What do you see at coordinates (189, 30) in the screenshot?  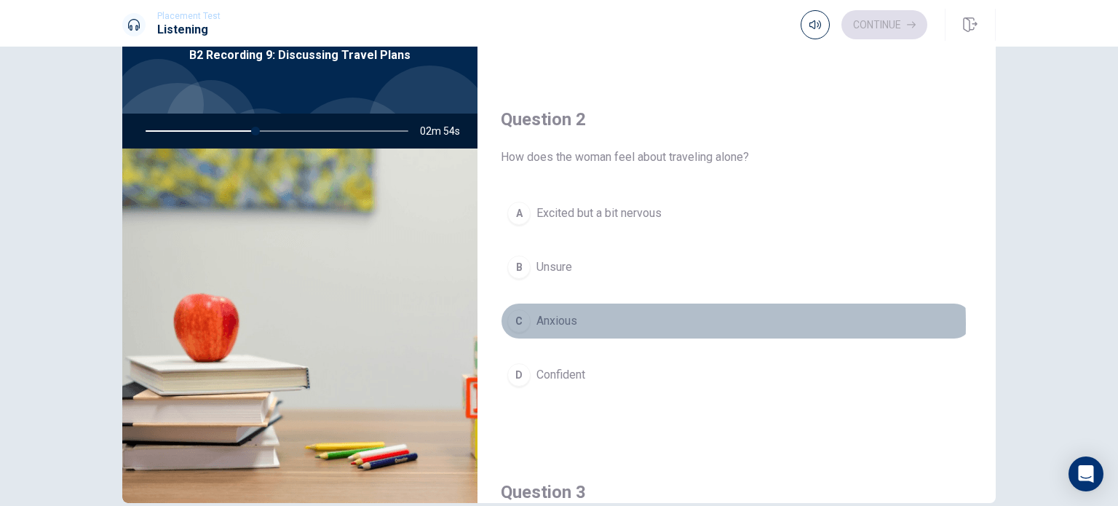 I see `h1: Listening` at bounding box center [189, 30].